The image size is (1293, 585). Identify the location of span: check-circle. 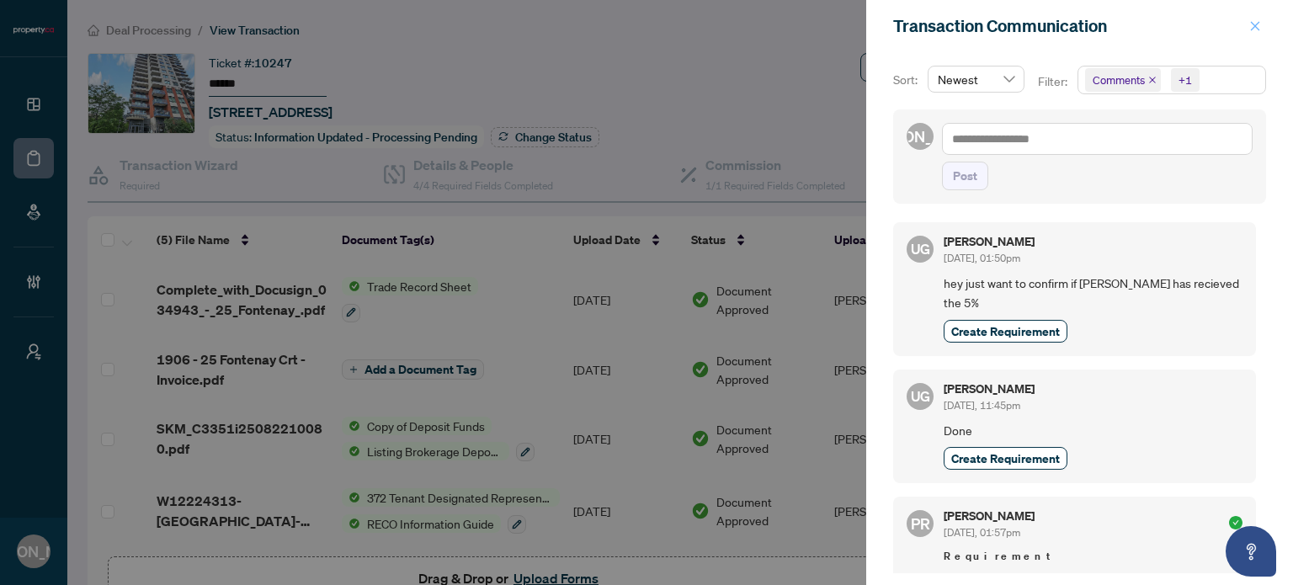
(1236, 523).